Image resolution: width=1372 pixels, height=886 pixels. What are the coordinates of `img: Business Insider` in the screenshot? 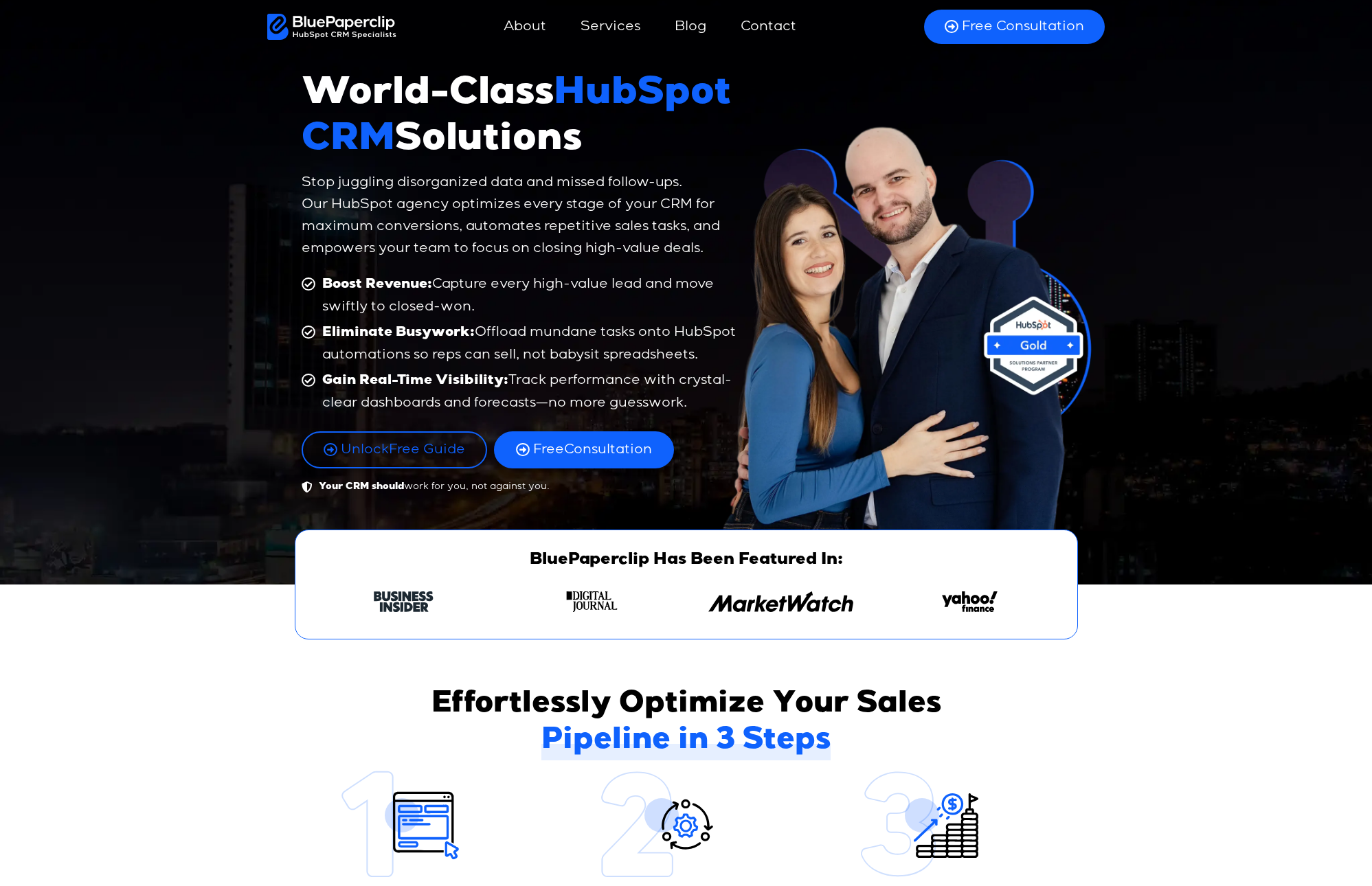 It's located at (403, 601).